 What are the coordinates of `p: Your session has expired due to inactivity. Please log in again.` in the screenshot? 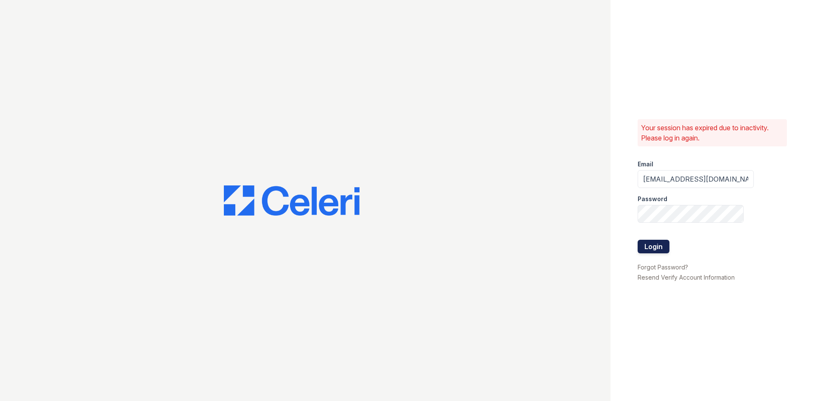 It's located at (712, 133).